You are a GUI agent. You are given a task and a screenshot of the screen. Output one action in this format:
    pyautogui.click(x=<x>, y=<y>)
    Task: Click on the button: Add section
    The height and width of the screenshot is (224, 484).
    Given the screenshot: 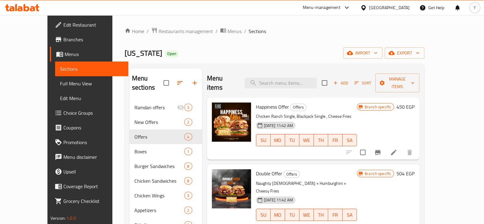 What is the action you would take?
    pyautogui.click(x=195, y=83)
    